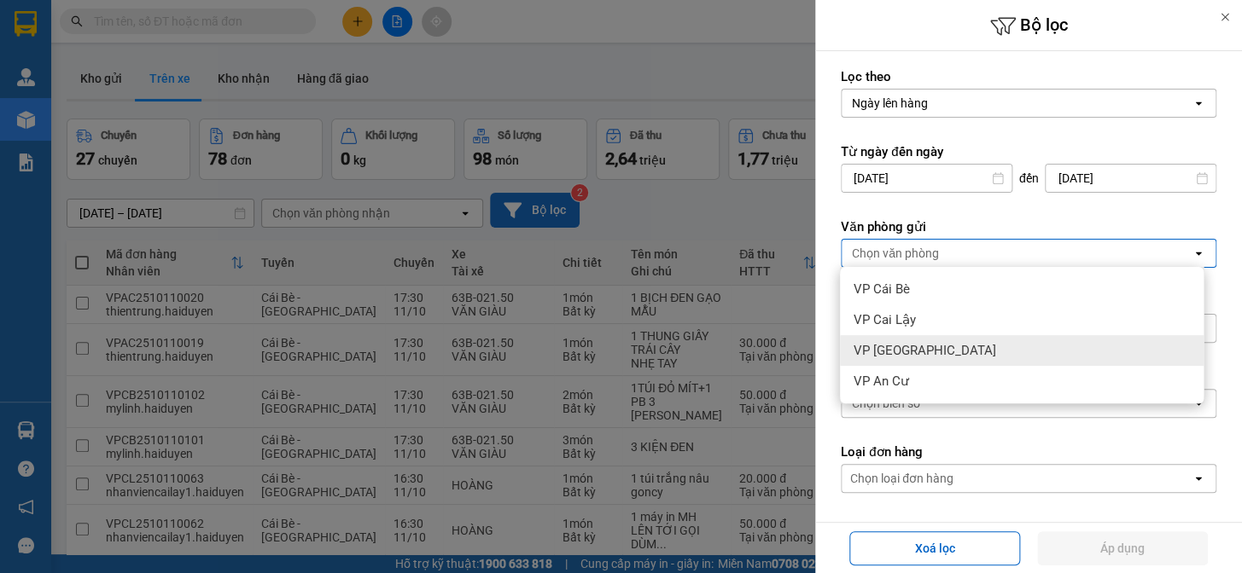 The height and width of the screenshot is (573, 1242). What do you see at coordinates (881, 381) in the screenshot?
I see `span: VP An Cư` at bounding box center [881, 381].